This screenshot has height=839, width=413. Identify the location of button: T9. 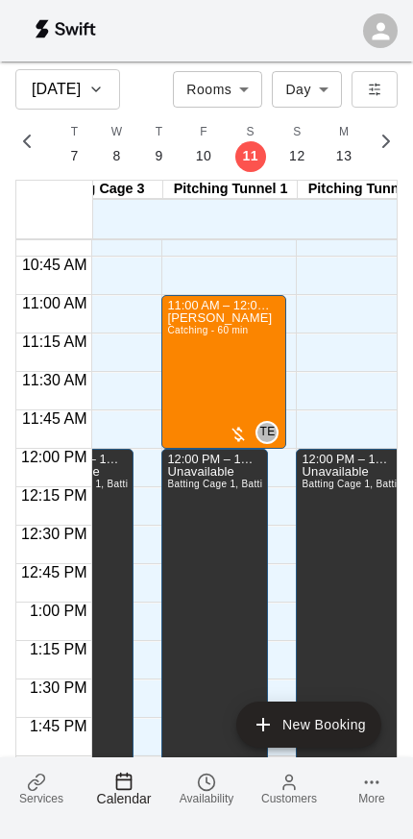
(159, 144).